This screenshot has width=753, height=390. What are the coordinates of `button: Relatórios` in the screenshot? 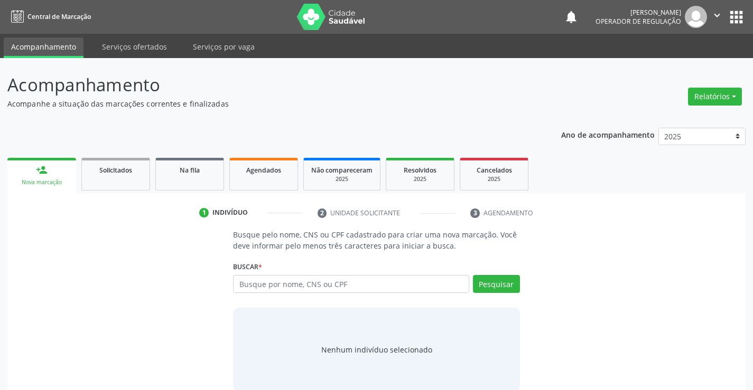 It's located at (715, 97).